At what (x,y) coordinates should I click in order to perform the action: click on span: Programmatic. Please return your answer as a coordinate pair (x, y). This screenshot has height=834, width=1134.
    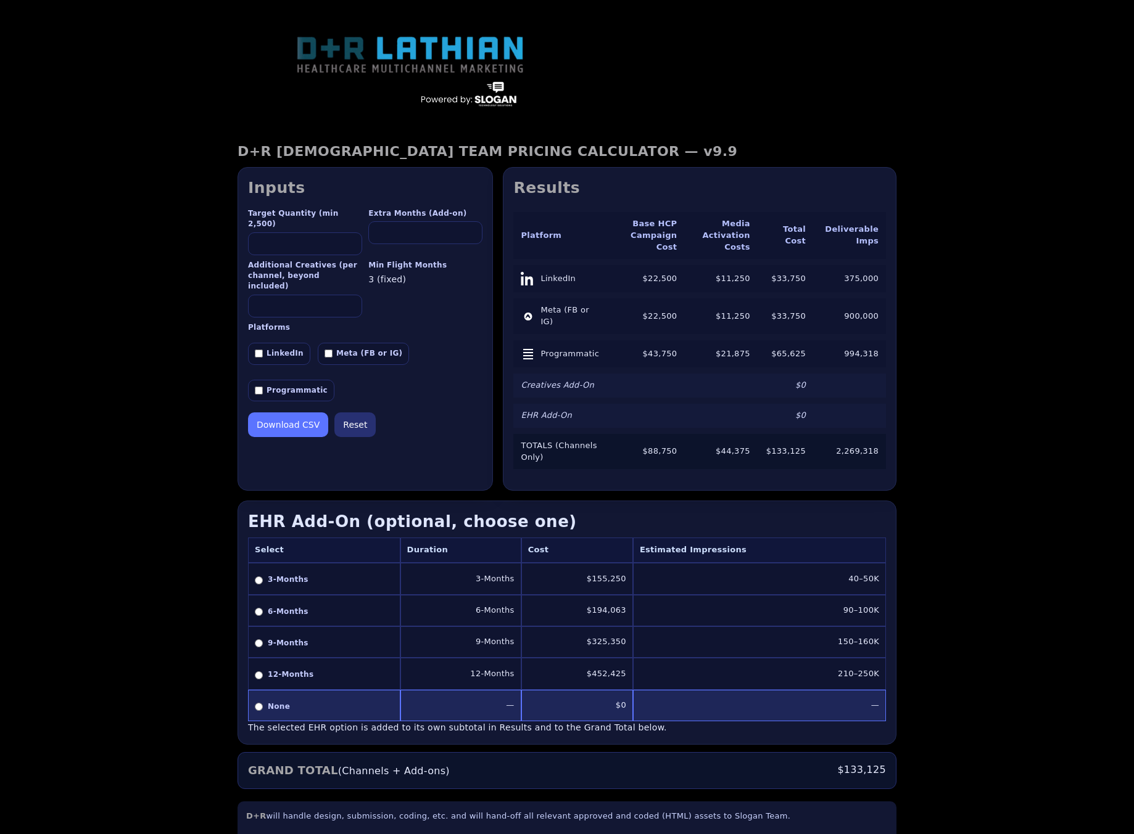
    Looking at the image, I should click on (569, 354).